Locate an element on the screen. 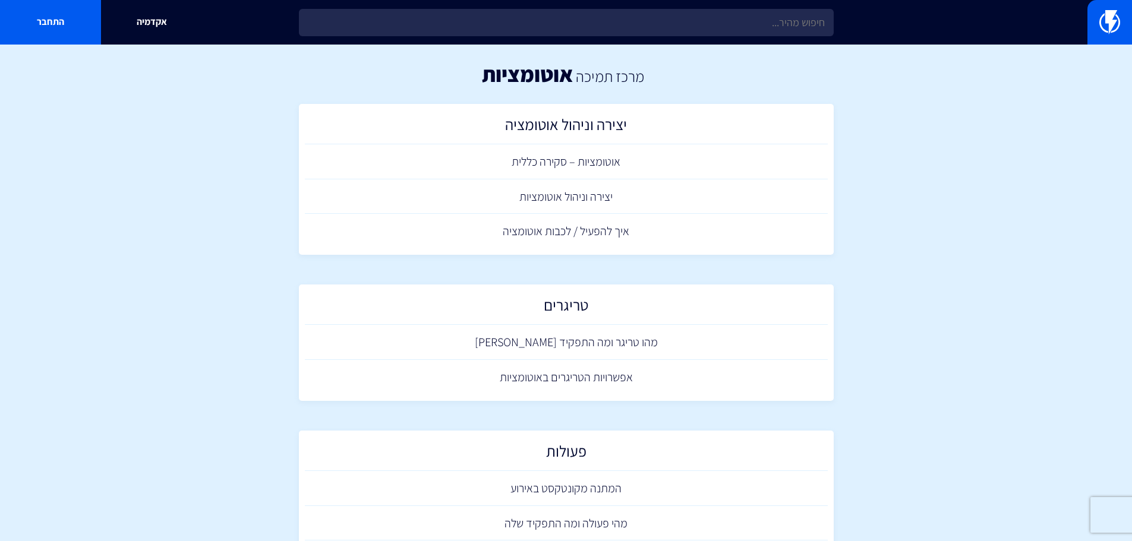 Image resolution: width=1132 pixels, height=541 pixels. a: יצירה וניהול אוטומציות is located at coordinates (566, 197).